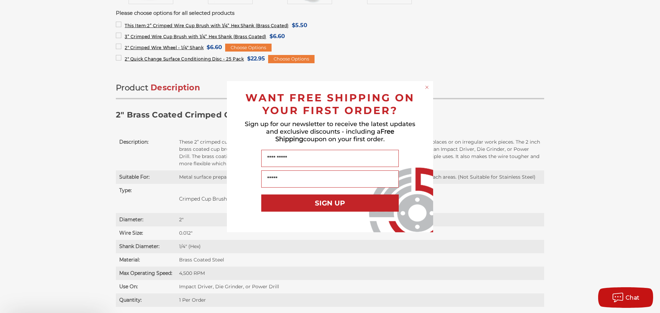 Image resolution: width=660 pixels, height=313 pixels. What do you see at coordinates (427, 87) in the screenshot?
I see `button: Close dialog` at bounding box center [427, 87].